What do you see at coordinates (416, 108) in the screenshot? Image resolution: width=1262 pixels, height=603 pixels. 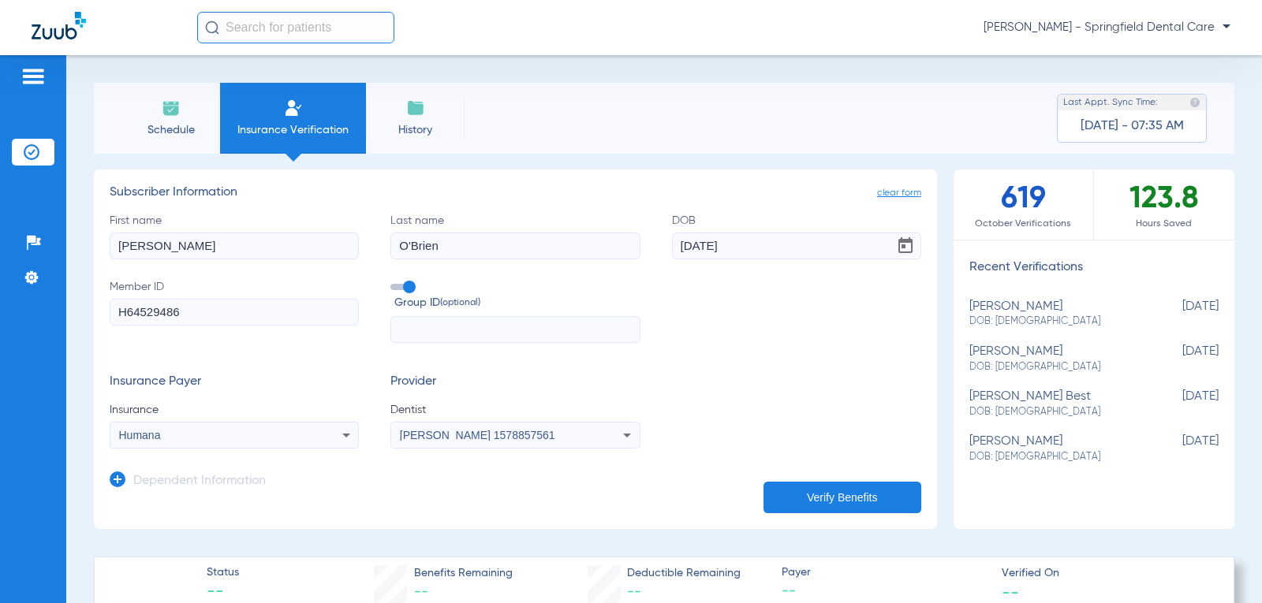 I see `img: History` at bounding box center [416, 108].